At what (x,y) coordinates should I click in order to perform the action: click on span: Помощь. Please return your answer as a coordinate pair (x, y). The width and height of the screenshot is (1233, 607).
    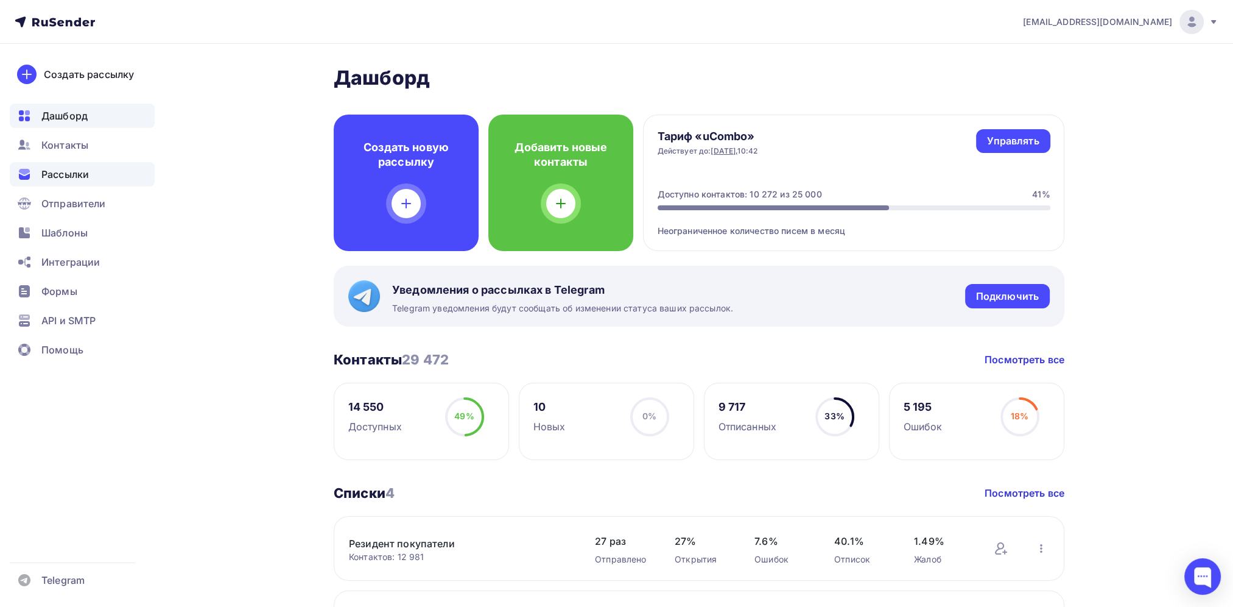
    Looking at the image, I should click on (62, 350).